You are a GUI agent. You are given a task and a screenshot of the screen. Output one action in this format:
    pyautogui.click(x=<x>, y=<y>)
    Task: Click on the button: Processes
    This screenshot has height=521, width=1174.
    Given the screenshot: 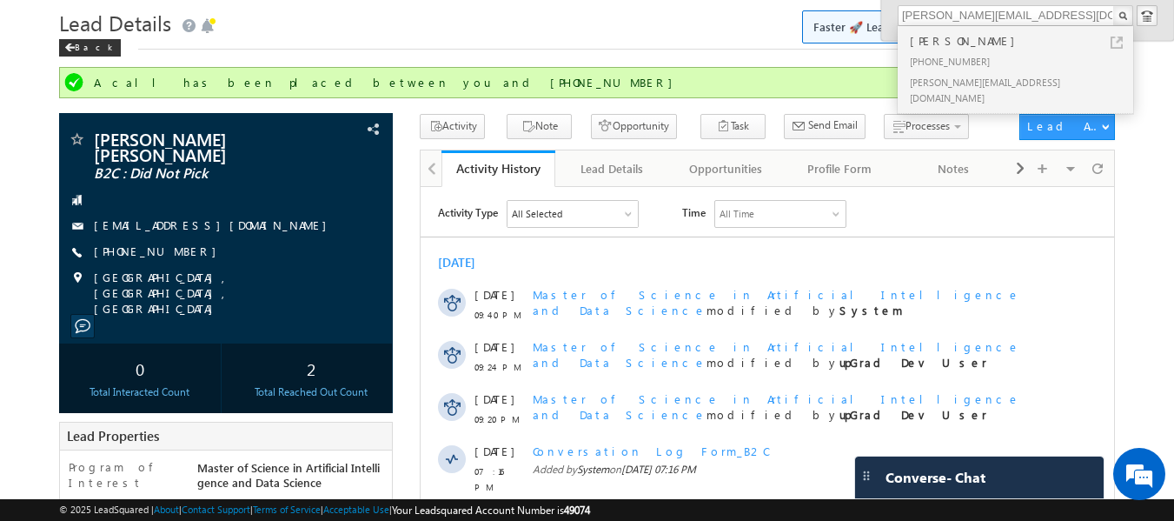 What is the action you would take?
    pyautogui.click(x=927, y=126)
    